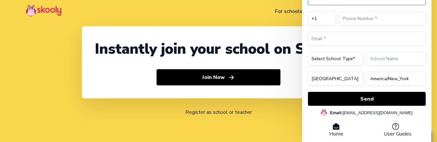 This screenshot has width=437, height=142. I want to click on ion-icon: arrow forward outline, so click(231, 77).